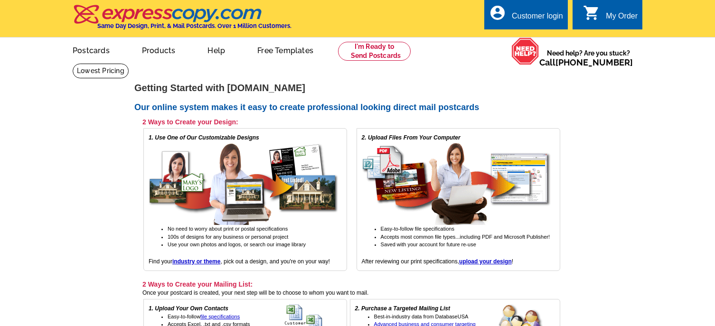 The image size is (715, 326). What do you see at coordinates (204, 138) in the screenshot?
I see `em: 1. Use One of Our Customizable Designs` at bounding box center [204, 138].